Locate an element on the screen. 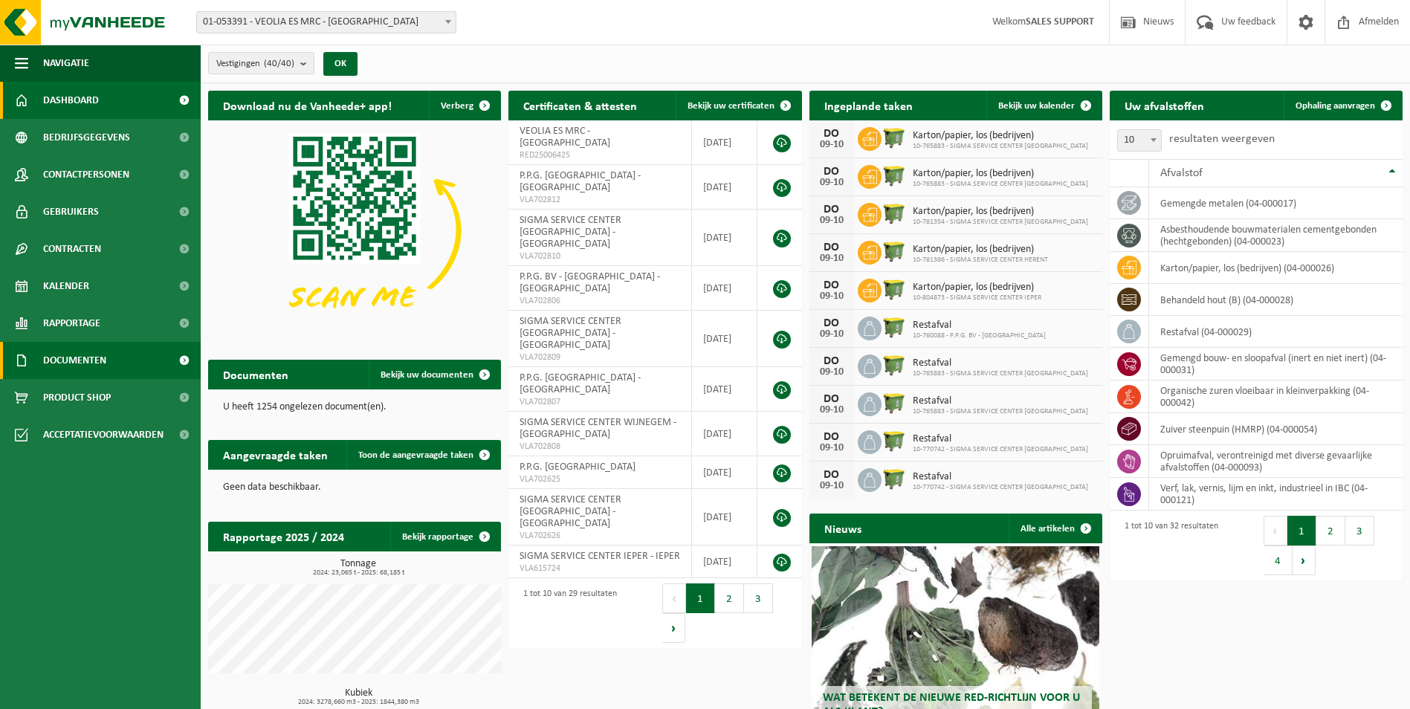  button: 4 is located at coordinates (1278, 561).